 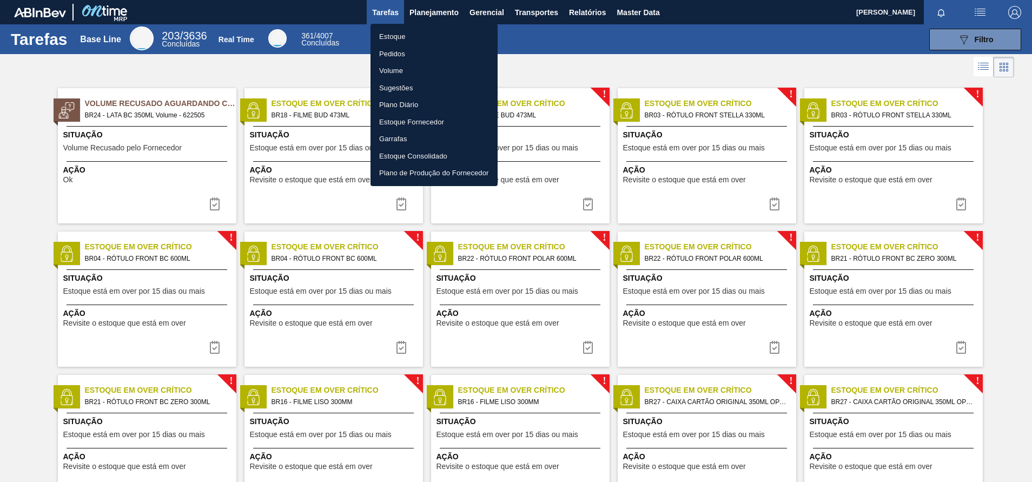 I want to click on a: Plano de Produção do Fornecedor, so click(x=434, y=173).